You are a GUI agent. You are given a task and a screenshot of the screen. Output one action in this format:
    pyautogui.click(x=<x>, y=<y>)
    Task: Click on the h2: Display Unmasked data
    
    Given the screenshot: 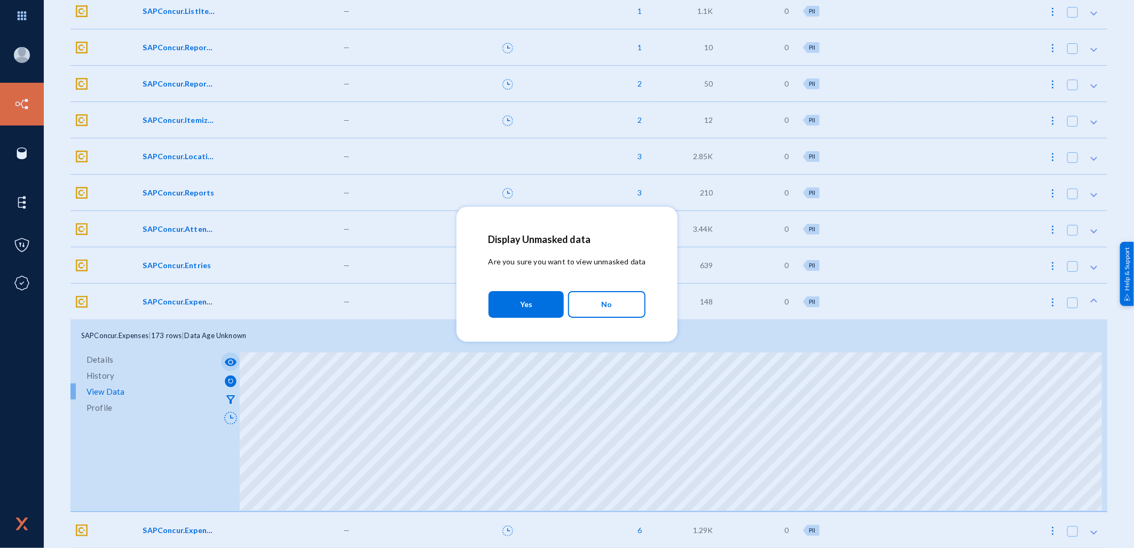 What is the action you would take?
    pyautogui.click(x=567, y=239)
    